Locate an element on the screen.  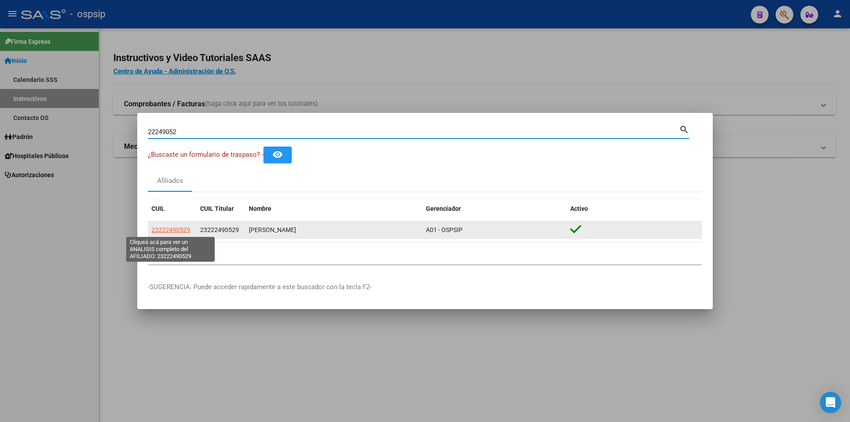
datatable-header-cell: CUIL is located at coordinates (172, 209).